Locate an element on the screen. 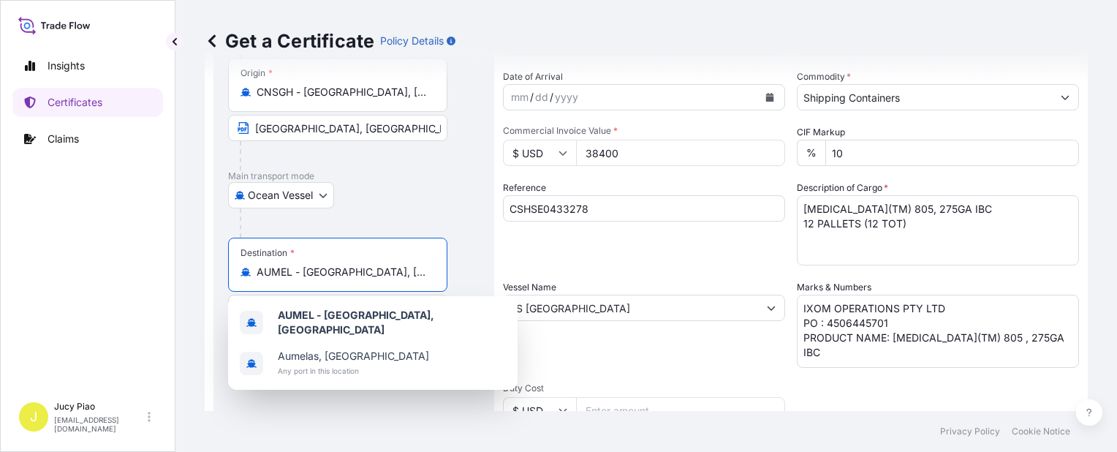 This screenshot has height=452, width=1117. p: Cookie Notice is located at coordinates (1041, 431).